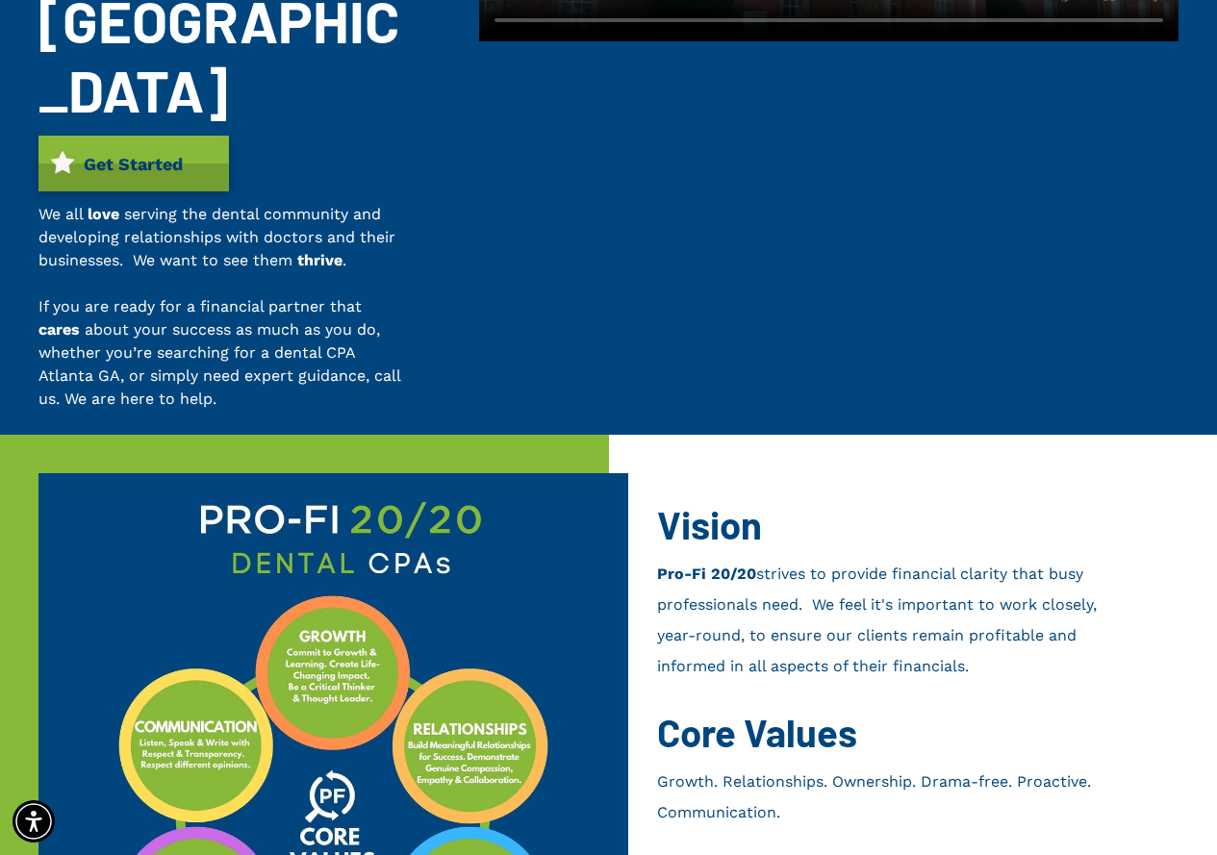 The image size is (1217, 855). Describe the element at coordinates (59, 329) in the screenshot. I see `span: cares` at that location.